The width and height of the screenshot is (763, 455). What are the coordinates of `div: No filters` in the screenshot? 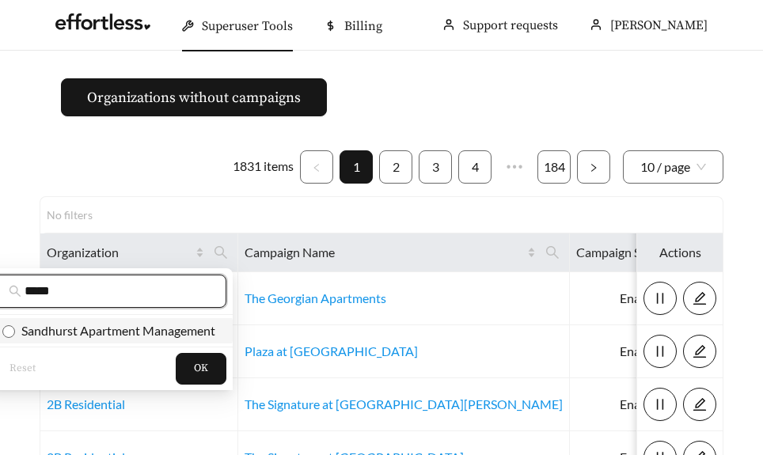 It's located at (78, 214).